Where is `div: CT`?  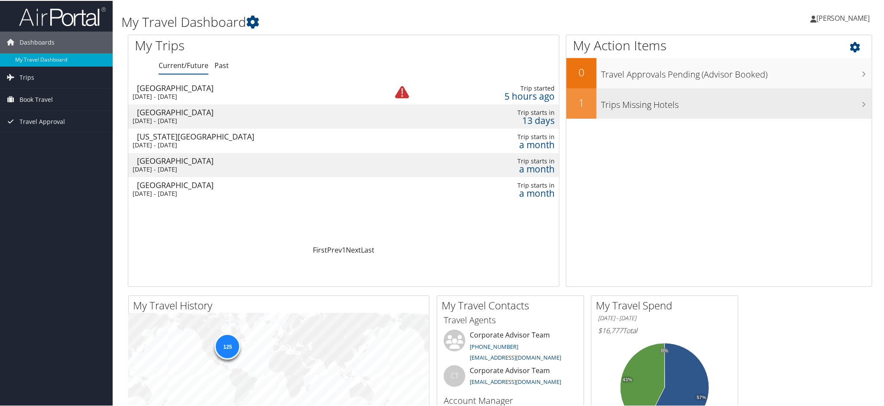
div: CT is located at coordinates (455, 375).